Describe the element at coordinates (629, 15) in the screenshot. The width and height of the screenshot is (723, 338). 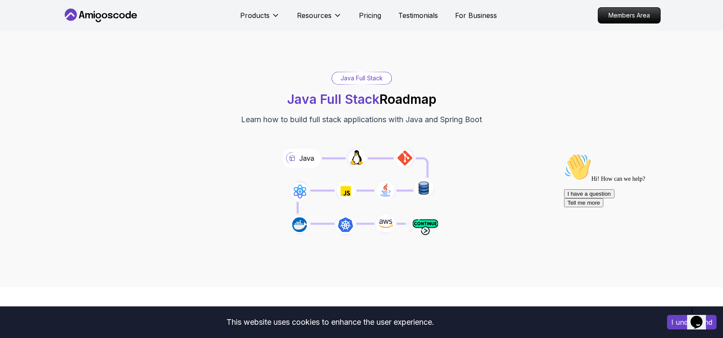
I see `a: Members Area` at that location.